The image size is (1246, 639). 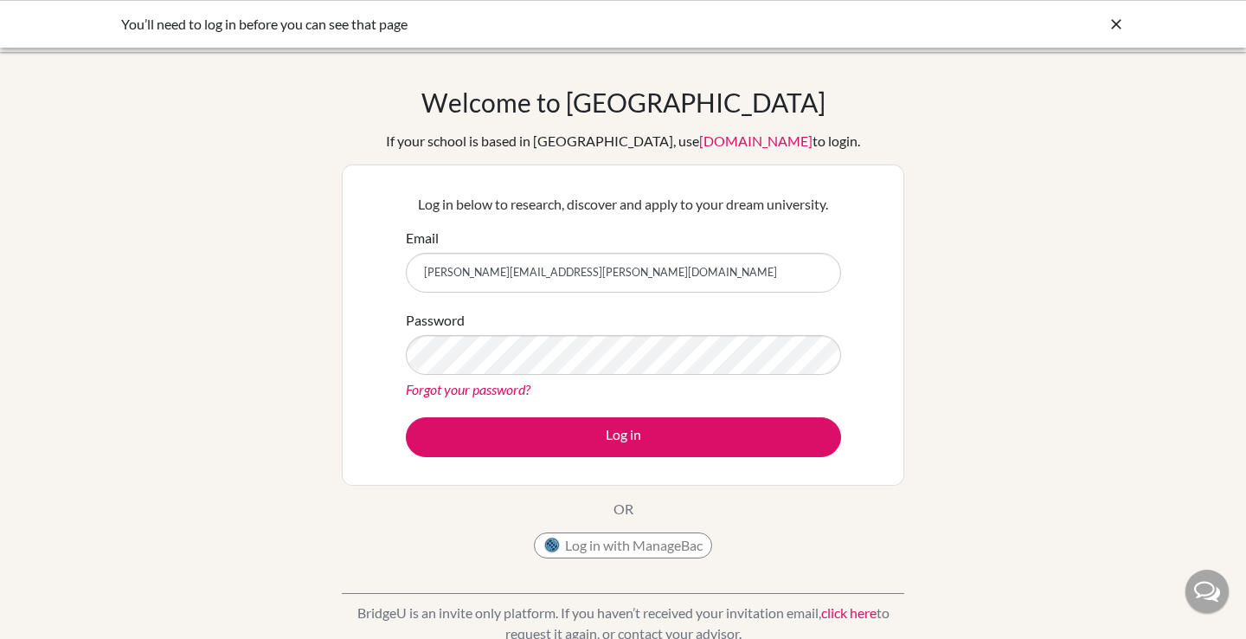 I want to click on p: Log in below to research, discover and apply to your dream university., so click(x=623, y=204).